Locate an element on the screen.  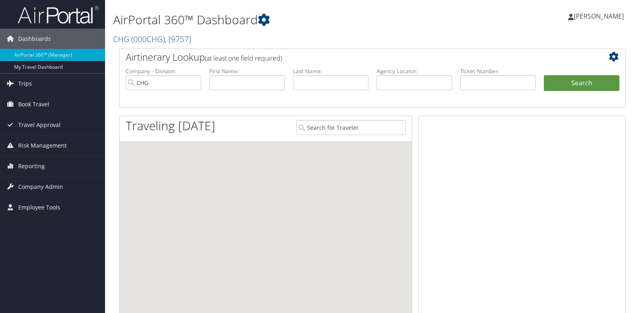
h1: AirPortal 360™ Dashboard is located at coordinates (286, 20).